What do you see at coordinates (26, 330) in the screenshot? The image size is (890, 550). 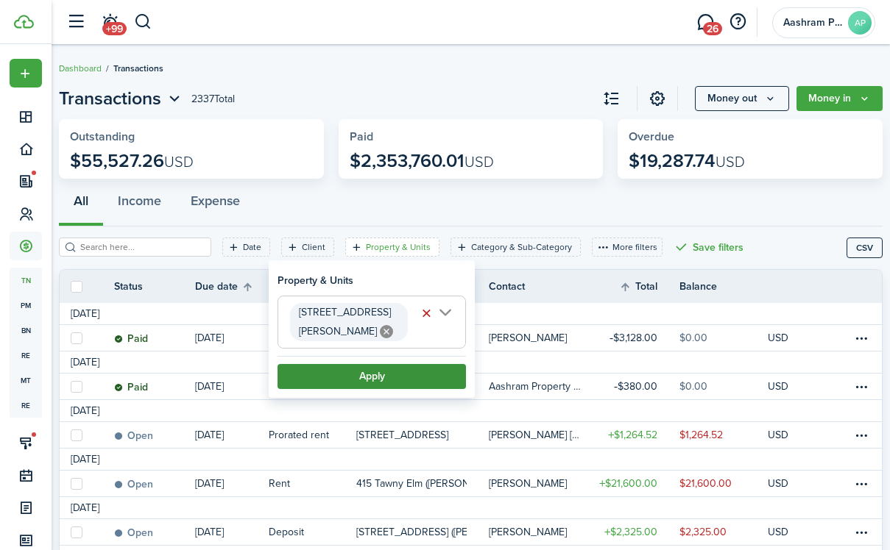 I see `a: bn` at bounding box center [26, 330].